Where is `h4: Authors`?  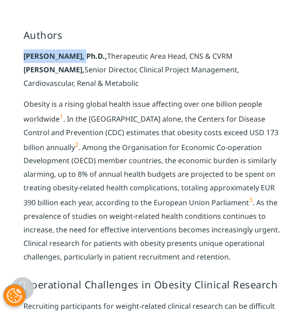
h4: Authors is located at coordinates (153, 35).